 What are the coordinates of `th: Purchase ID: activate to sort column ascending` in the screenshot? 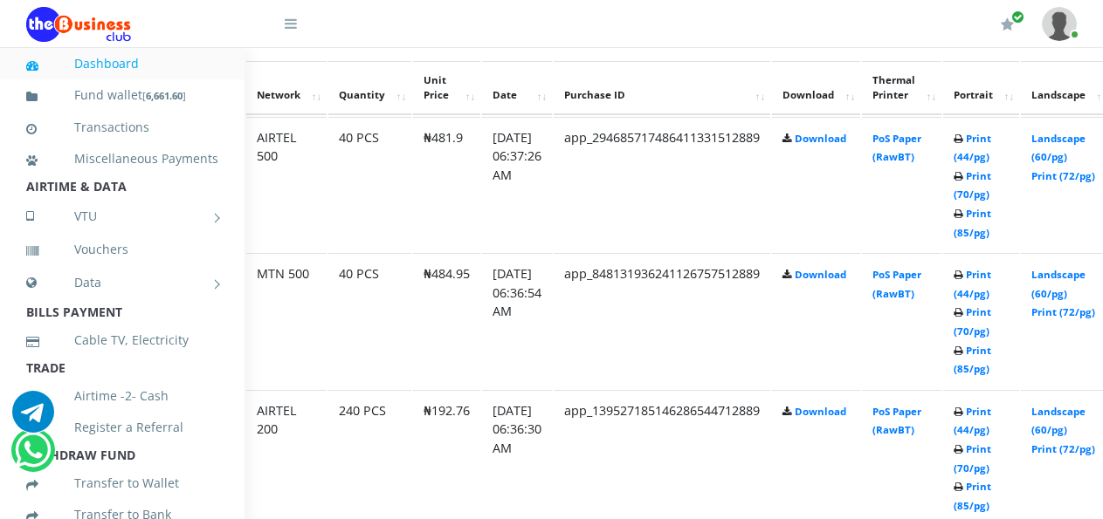 It's located at (662, 88).